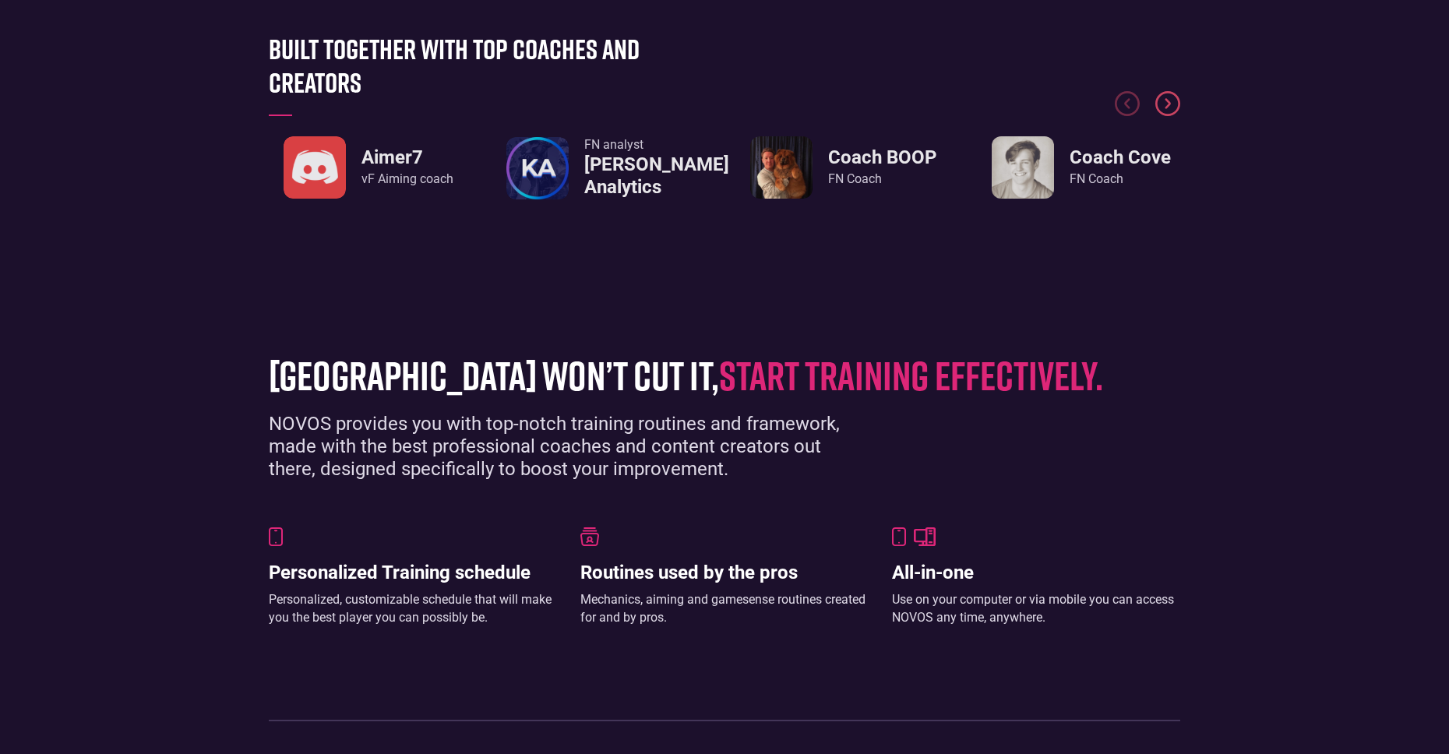 The height and width of the screenshot is (754, 1449). I want to click on div: 6 / 8, so click(1081, 168).